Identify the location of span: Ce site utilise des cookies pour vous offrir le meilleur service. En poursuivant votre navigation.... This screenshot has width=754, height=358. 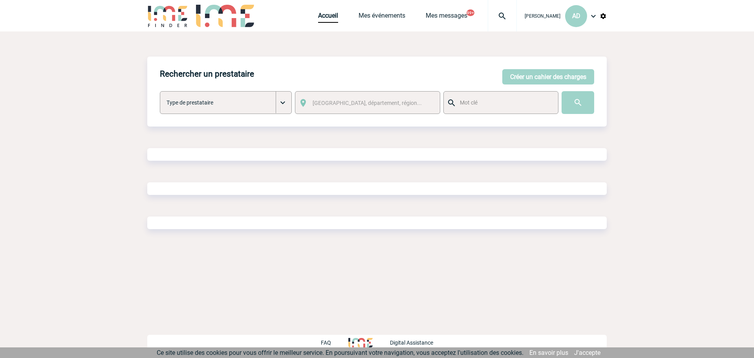
(340, 352).